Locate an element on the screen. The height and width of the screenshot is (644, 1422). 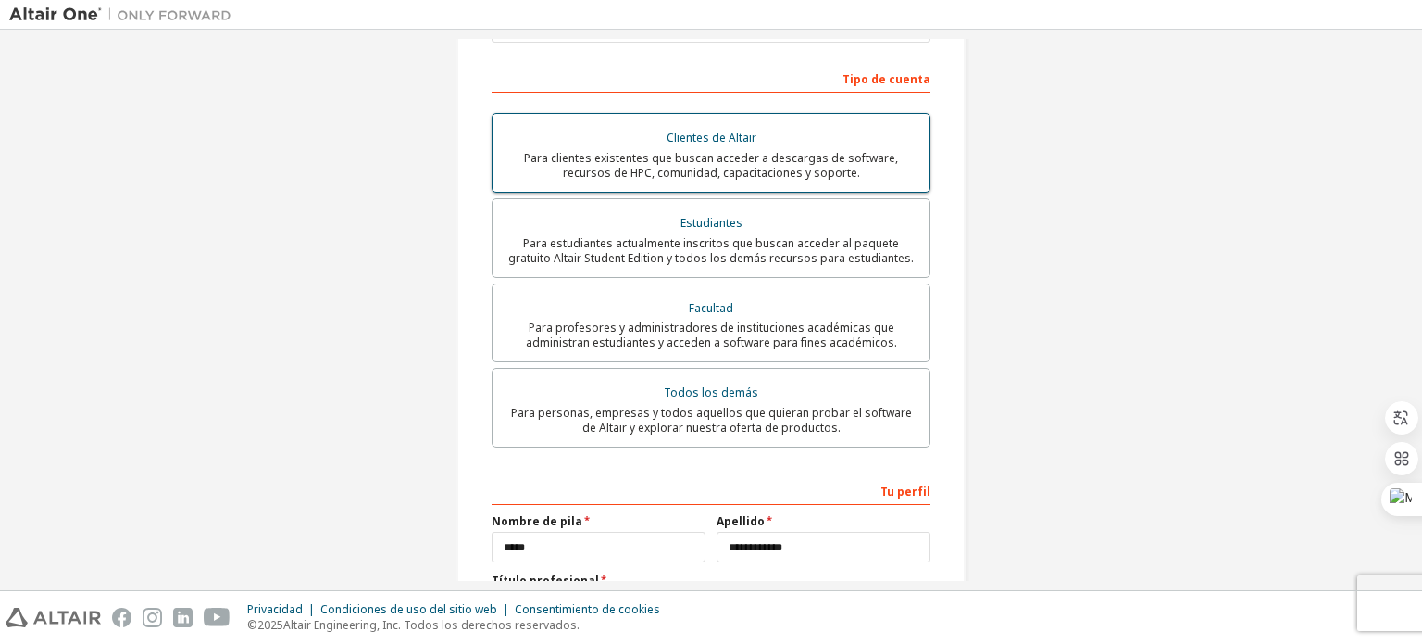
font: Tipo de cuenta is located at coordinates (886, 79).